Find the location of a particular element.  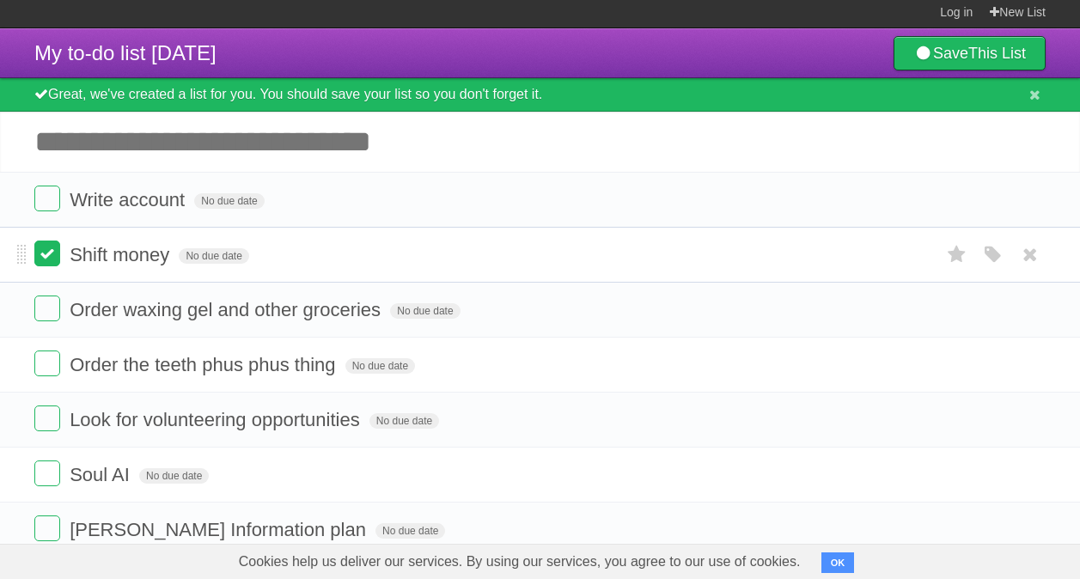

b: This List is located at coordinates (997, 53).